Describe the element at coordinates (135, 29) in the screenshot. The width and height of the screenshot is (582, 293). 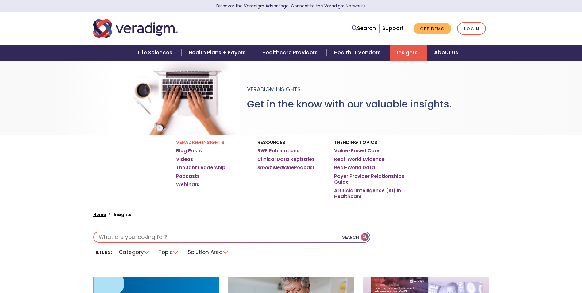
I see `img: Veradigm logo` at that location.